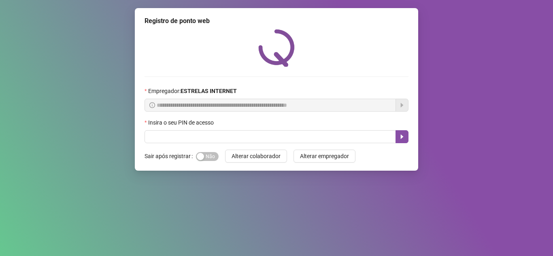 This screenshot has width=553, height=256. Describe the element at coordinates (324, 156) in the screenshot. I see `span: Alterar empregador` at that location.